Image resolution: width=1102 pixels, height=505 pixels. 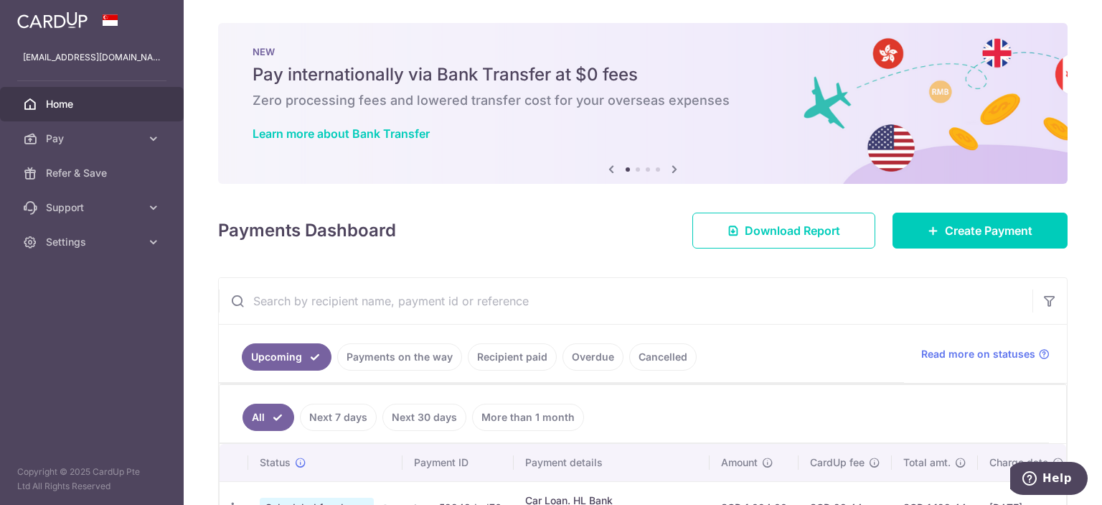 I want to click on h6: Zero processing fees and lowered transfer cost for your overseas expenses, so click(x=643, y=100).